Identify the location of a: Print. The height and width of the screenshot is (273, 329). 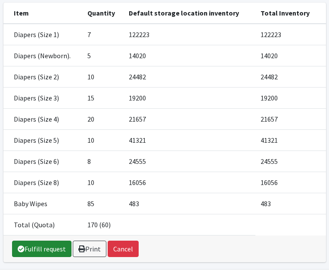
(90, 249).